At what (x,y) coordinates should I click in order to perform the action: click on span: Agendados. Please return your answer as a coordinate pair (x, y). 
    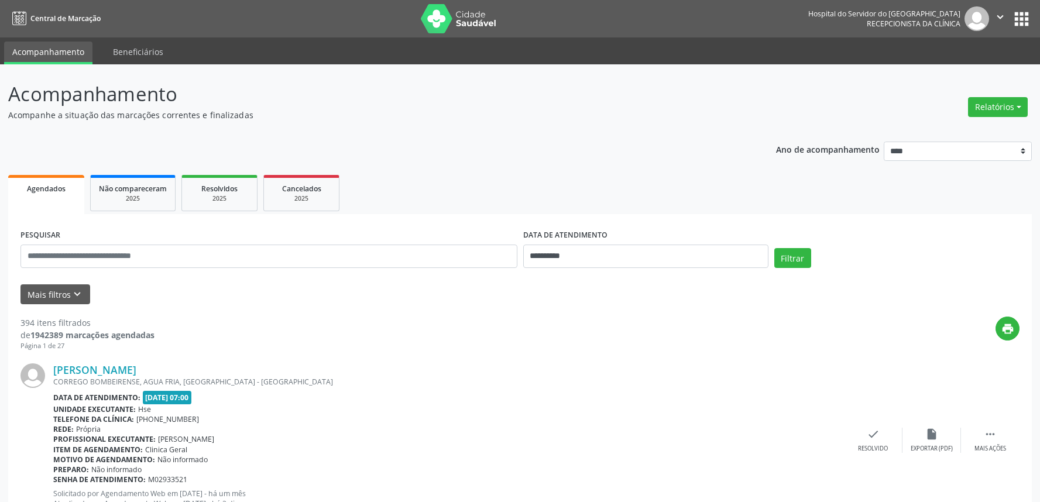
    Looking at the image, I should click on (46, 188).